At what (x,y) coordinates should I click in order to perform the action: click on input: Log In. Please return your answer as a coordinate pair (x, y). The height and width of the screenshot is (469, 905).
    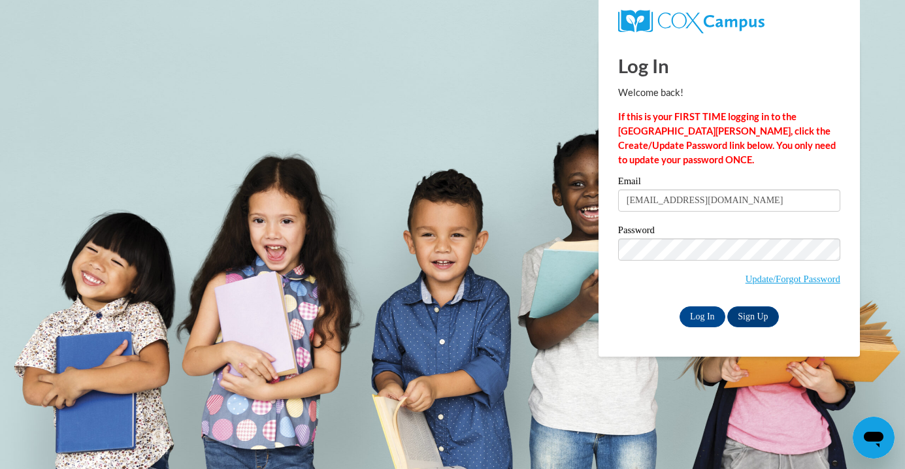
    Looking at the image, I should click on (702, 317).